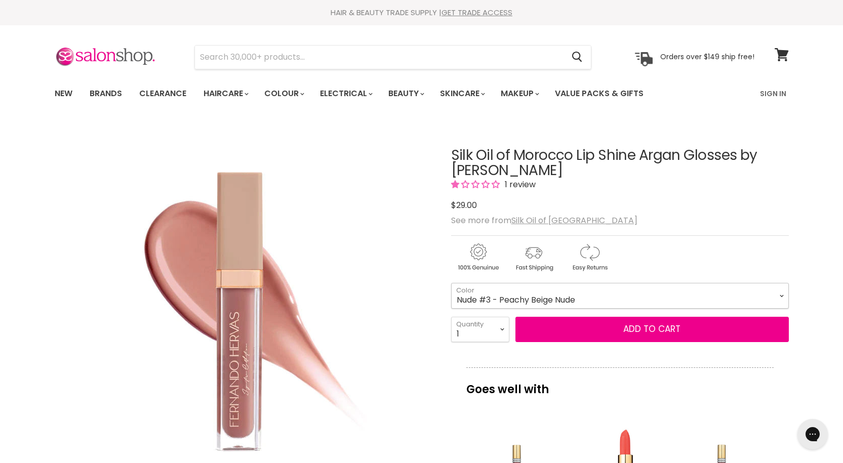 This screenshot has height=463, width=843. I want to click on button: Search, so click(577, 57).